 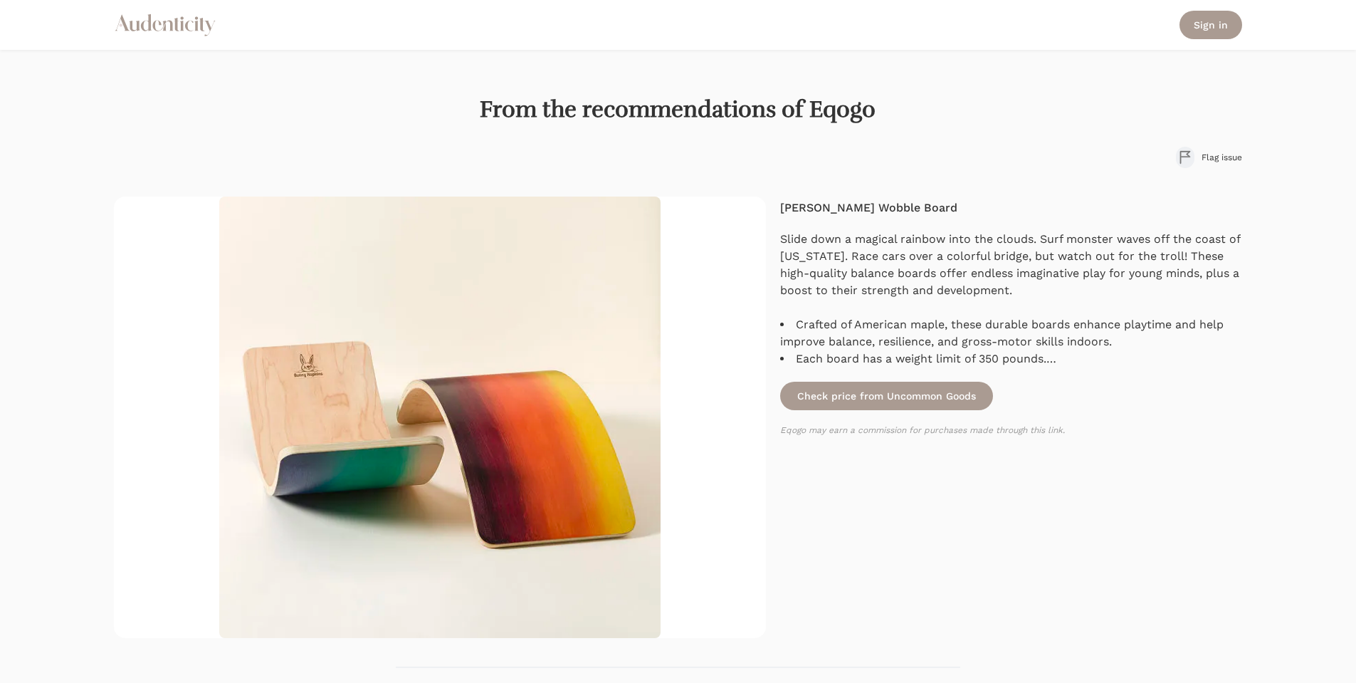 I want to click on a: Check price from Uncommon Goods, so click(x=886, y=396).